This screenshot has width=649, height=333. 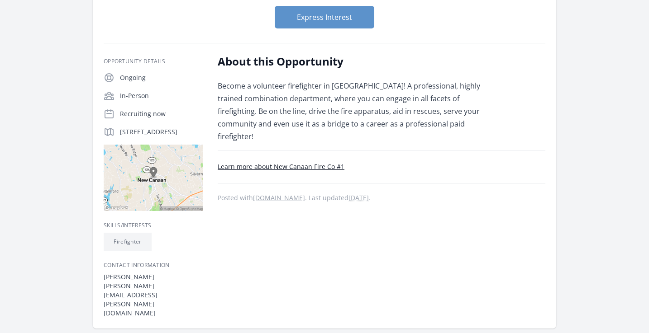 What do you see at coordinates (153, 266) in the screenshot?
I see `h3: Contact Information` at bounding box center [153, 266].